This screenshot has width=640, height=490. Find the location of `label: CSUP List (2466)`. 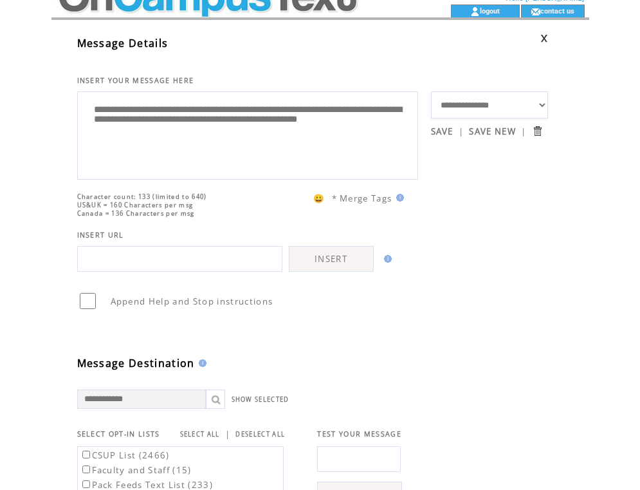

label: CSUP List (2466) is located at coordinates (125, 455).